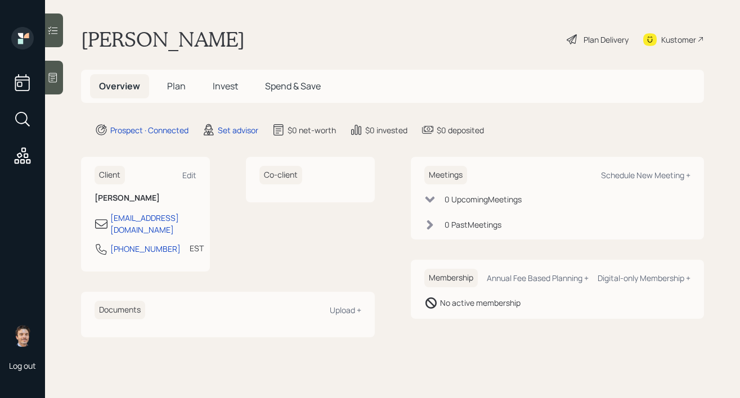 Image resolution: width=740 pixels, height=398 pixels. Describe the element at coordinates (346, 310) in the screenshot. I see `div: Upload +` at that location.